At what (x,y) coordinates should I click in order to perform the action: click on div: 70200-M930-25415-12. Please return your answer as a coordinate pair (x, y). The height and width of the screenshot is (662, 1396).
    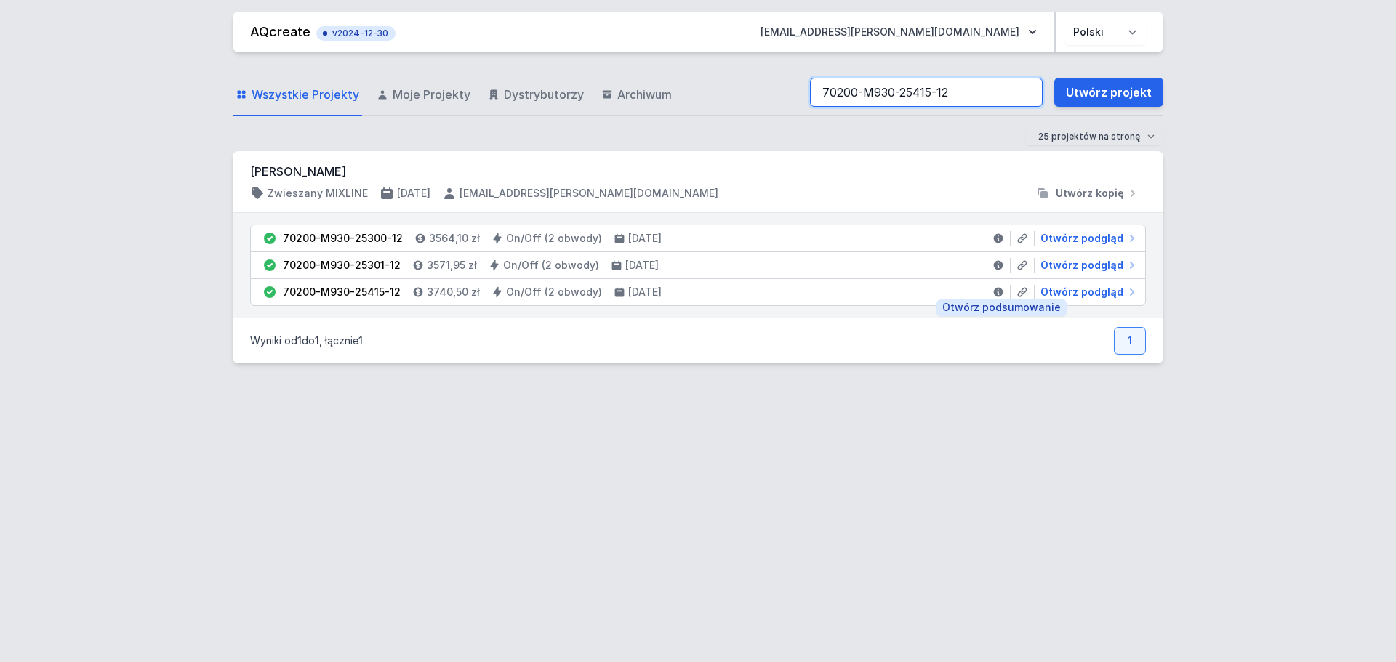
    Looking at the image, I should click on (342, 292).